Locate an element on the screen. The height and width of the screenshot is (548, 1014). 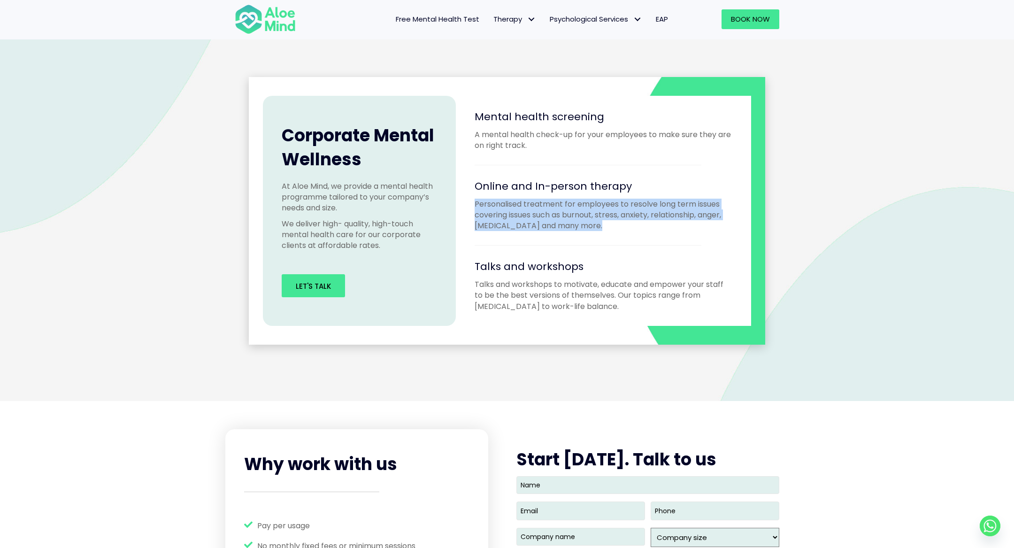
span: Psychological Services is located at coordinates (596, 19).